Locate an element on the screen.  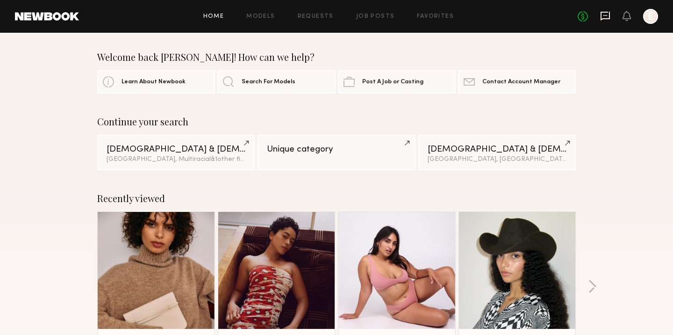
div: Continue your search is located at coordinates (337, 122).